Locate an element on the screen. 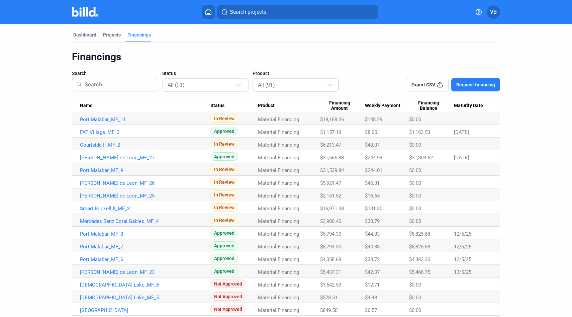 The height and width of the screenshot is (317, 572). a: Port Malabar_MF_11 is located at coordinates (145, 120).